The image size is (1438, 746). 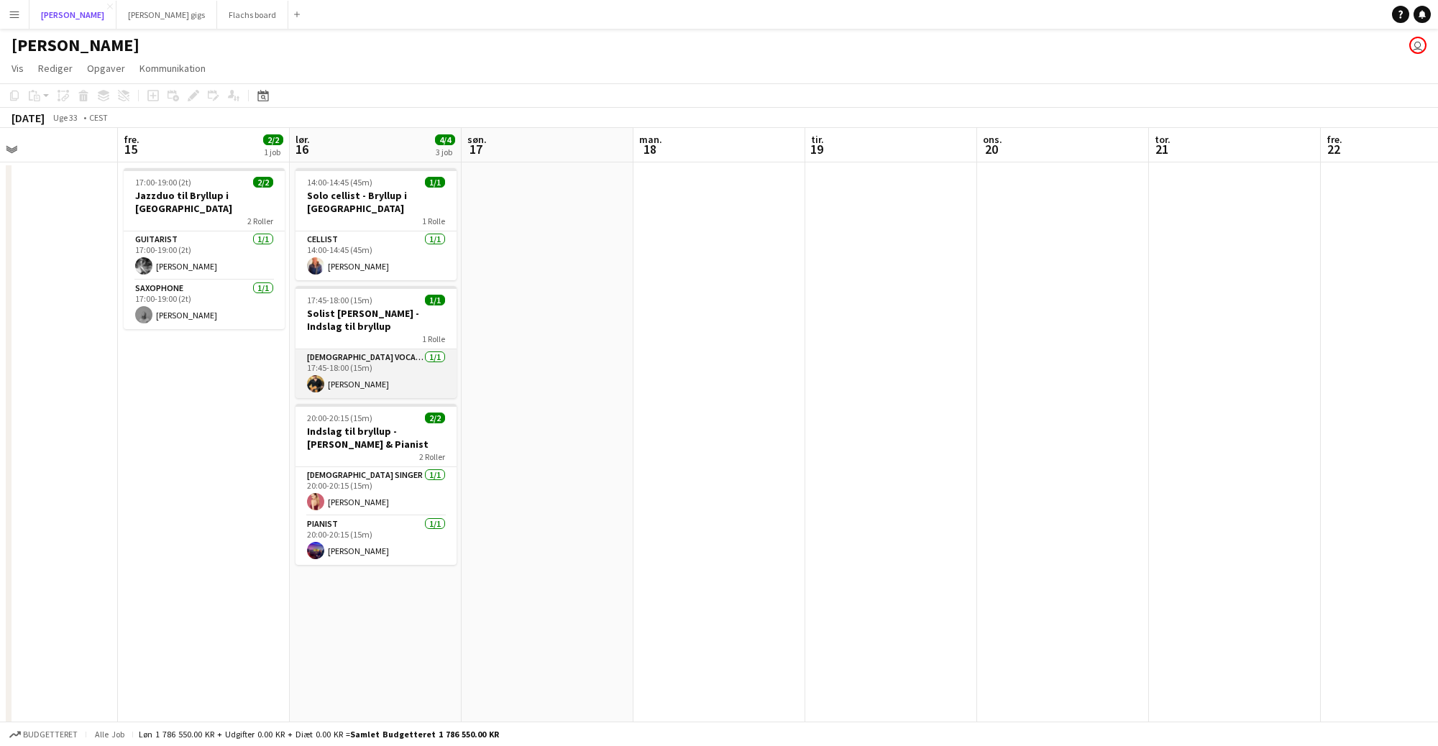 What do you see at coordinates (1418, 45) in the screenshot?
I see `app-user-avatar: Frederik Flach` at bounding box center [1418, 45].